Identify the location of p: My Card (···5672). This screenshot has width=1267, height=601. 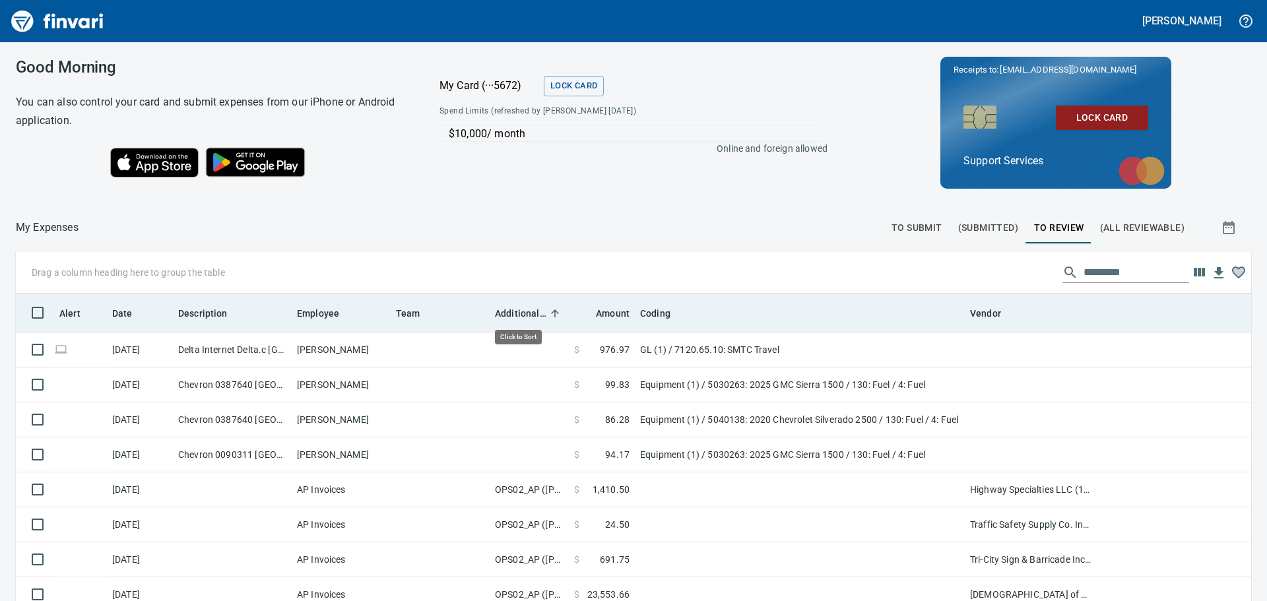
(489, 86).